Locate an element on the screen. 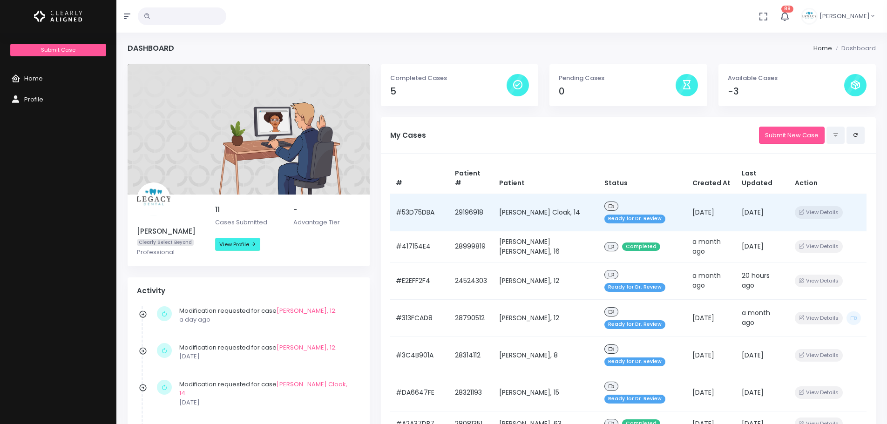 This screenshot has height=424, width=887. p: Cases Submitted is located at coordinates (249, 223).